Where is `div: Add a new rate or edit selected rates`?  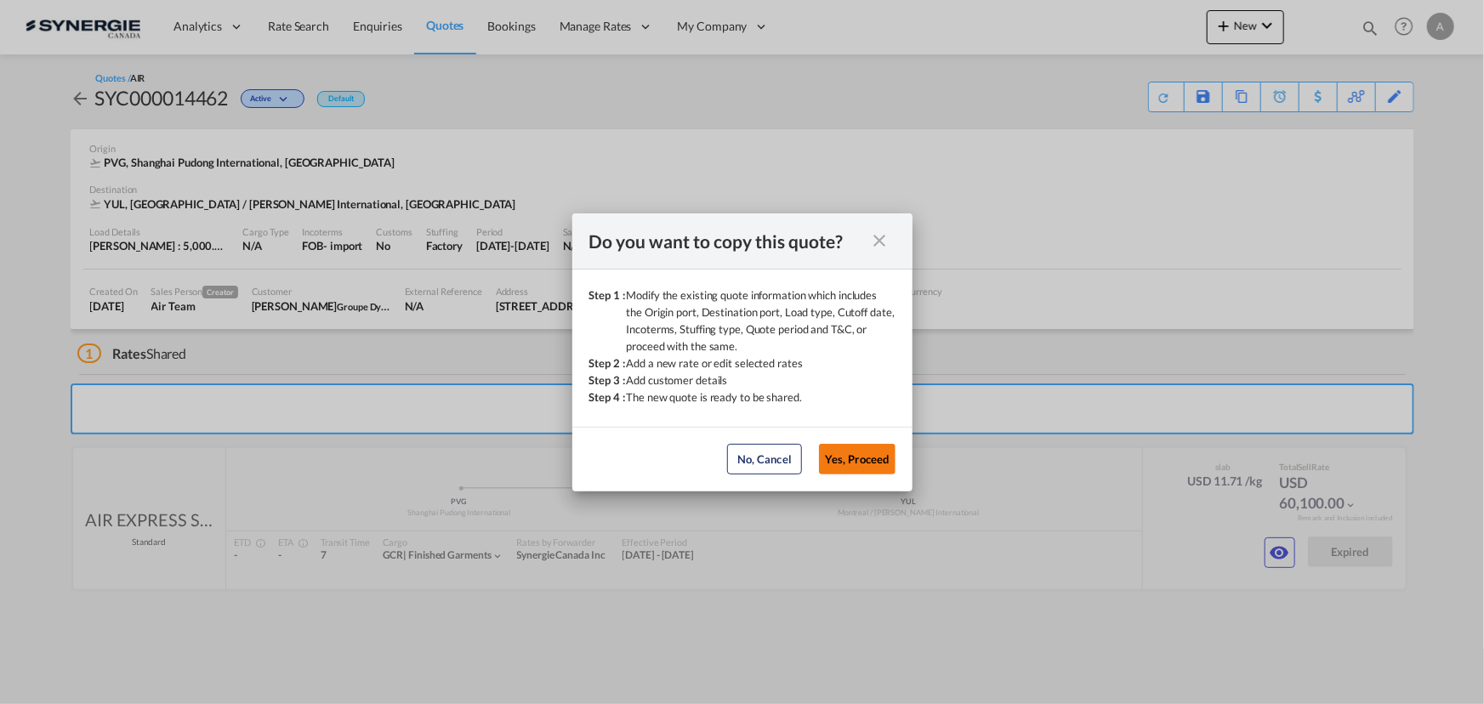 div: Add a new rate or edit selected rates is located at coordinates (714, 363).